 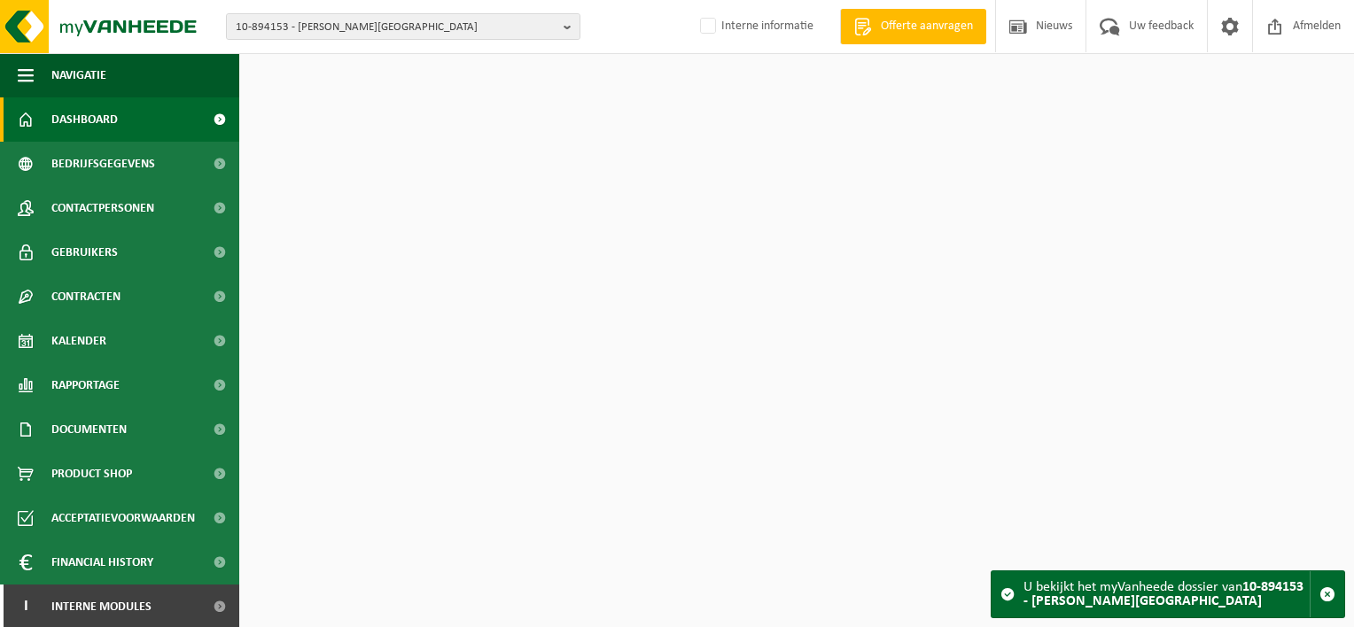 What do you see at coordinates (79, 75) in the screenshot?
I see `span: Navigatie` at bounding box center [79, 75].